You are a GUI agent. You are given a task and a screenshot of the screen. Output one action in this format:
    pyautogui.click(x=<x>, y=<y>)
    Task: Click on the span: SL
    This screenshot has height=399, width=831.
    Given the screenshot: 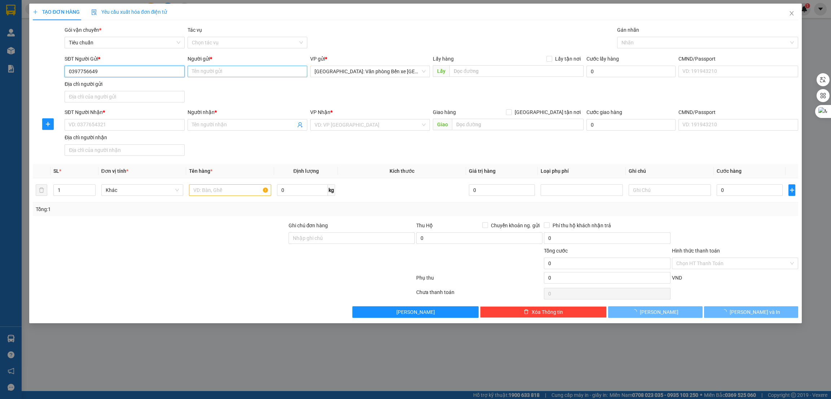 What is the action you would take?
    pyautogui.click(x=56, y=171)
    